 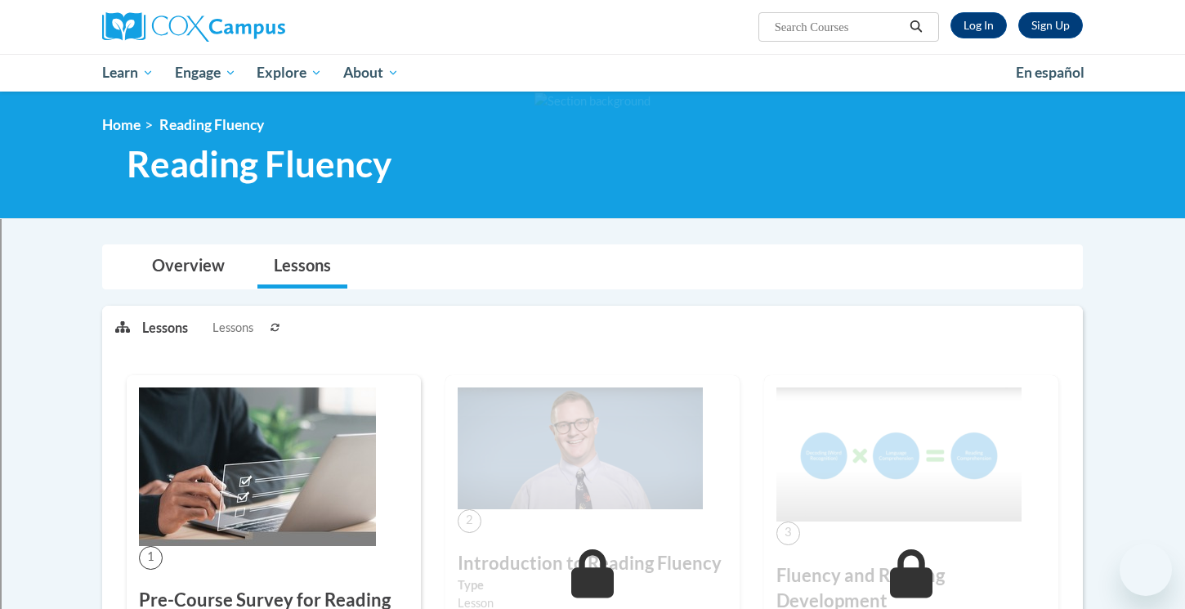 What do you see at coordinates (916, 27) in the screenshot?
I see `button: Search` at bounding box center [916, 27].